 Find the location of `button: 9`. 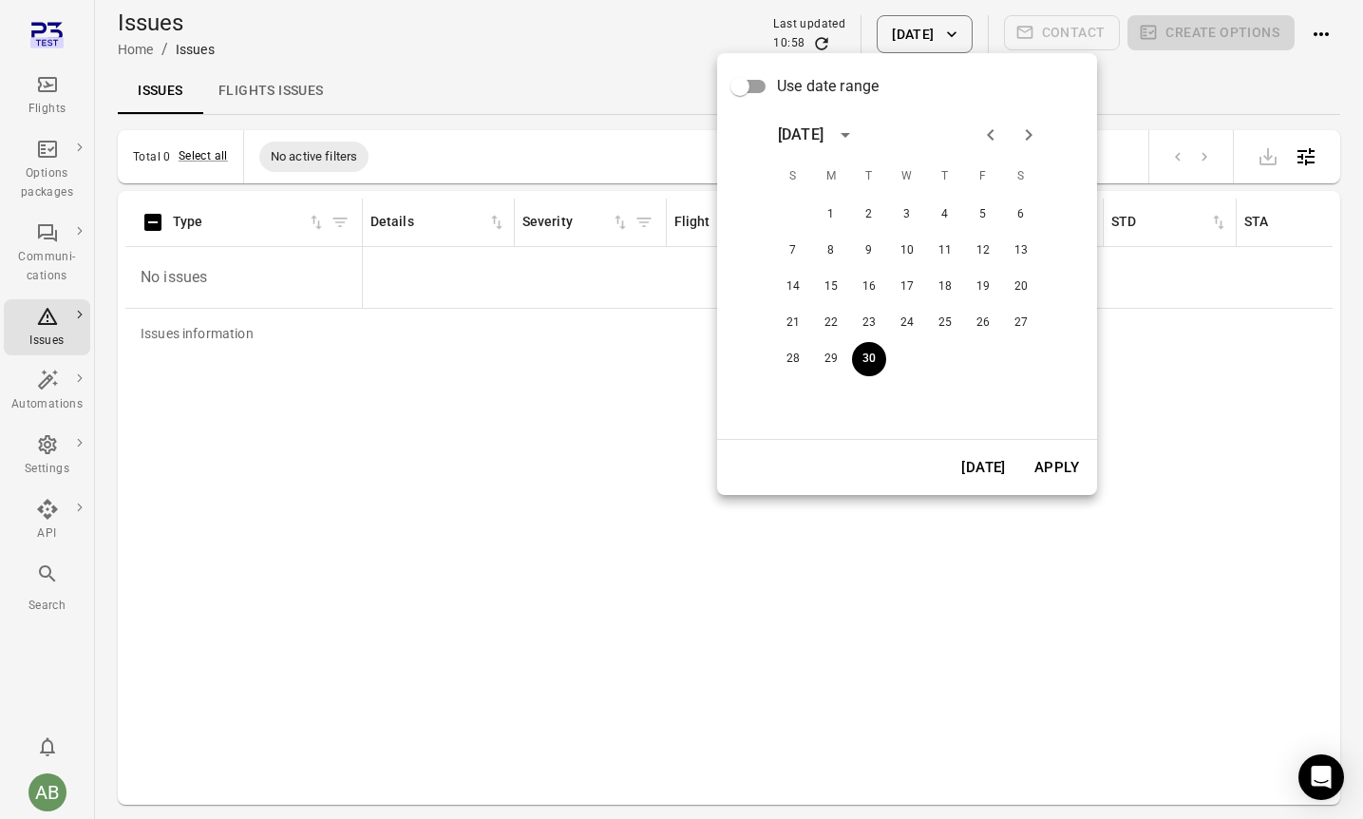

button: 9 is located at coordinates (869, 251).